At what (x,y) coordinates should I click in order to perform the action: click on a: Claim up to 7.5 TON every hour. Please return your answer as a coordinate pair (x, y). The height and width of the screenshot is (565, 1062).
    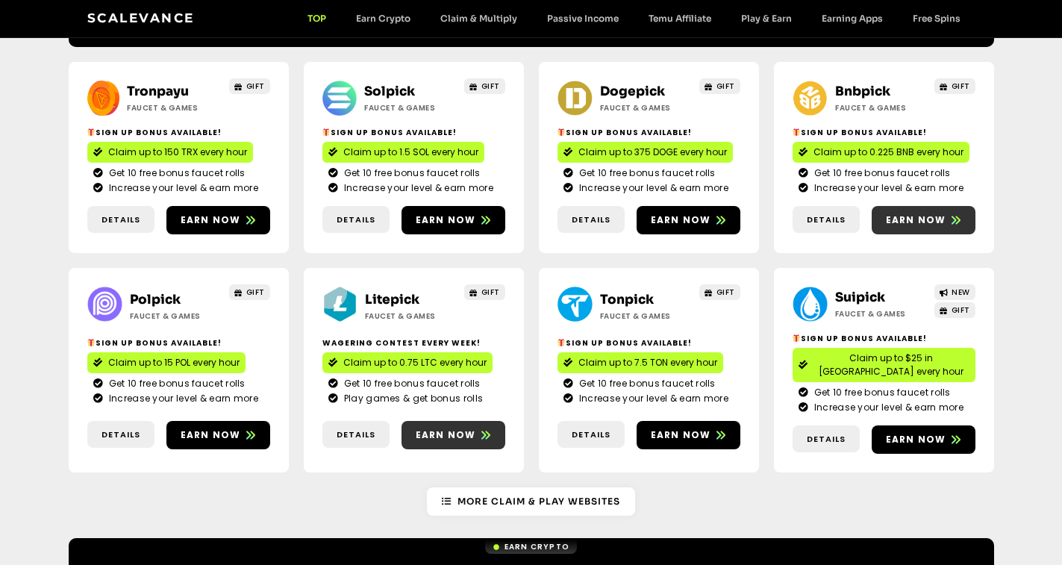
    Looking at the image, I should click on (640, 363).